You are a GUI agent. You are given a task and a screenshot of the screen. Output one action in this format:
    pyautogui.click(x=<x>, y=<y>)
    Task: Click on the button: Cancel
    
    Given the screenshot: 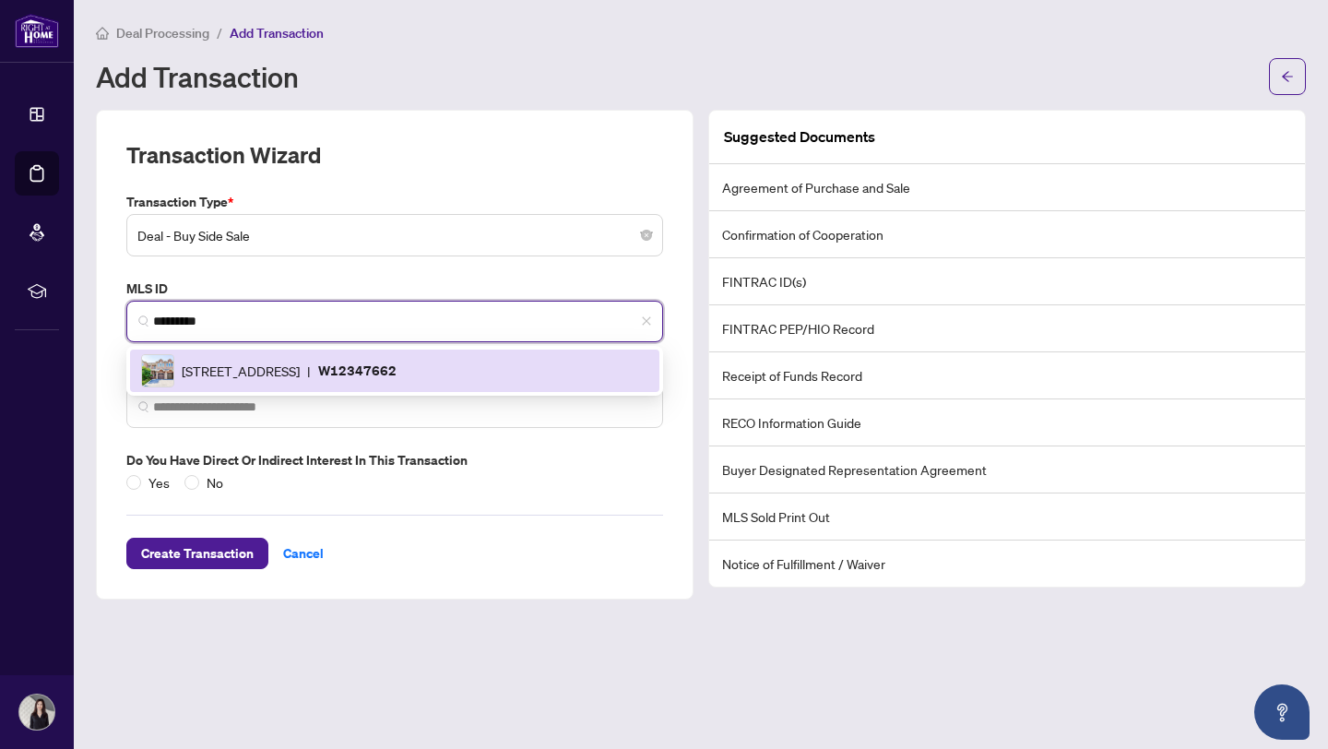 What is the action you would take?
    pyautogui.click(x=303, y=553)
    